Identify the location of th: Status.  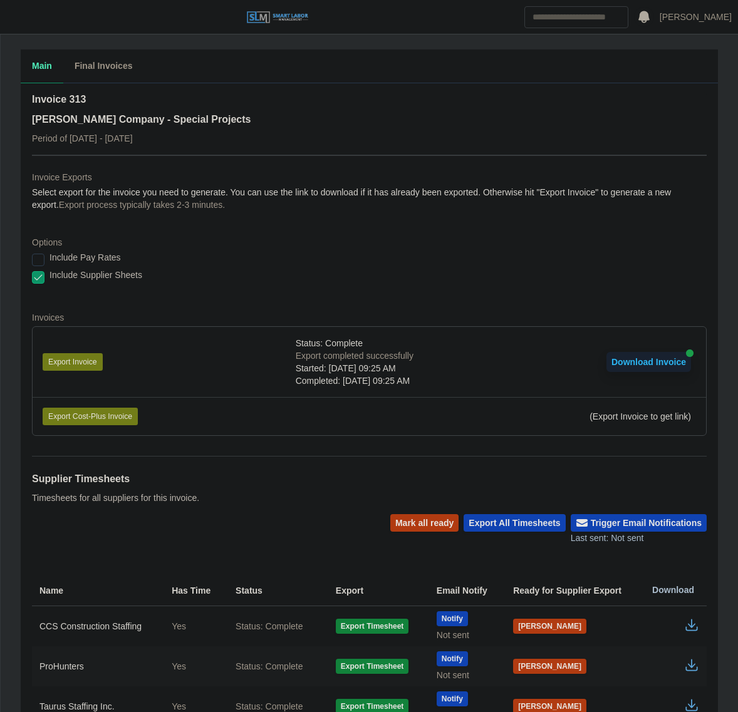
(276, 591).